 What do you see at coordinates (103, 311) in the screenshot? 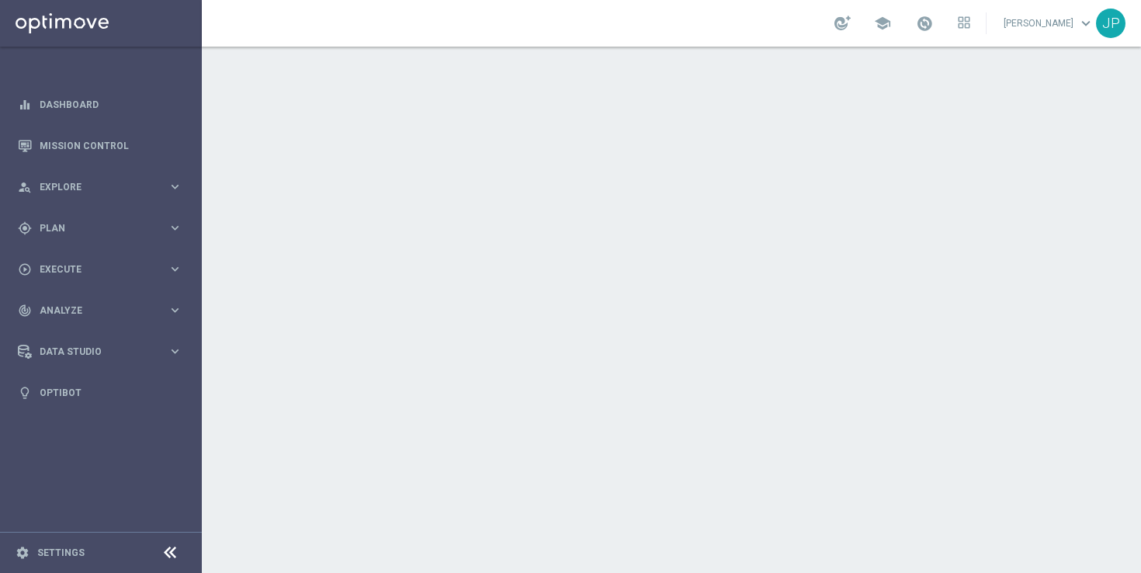
I see `span: Analyze` at bounding box center [103, 311].